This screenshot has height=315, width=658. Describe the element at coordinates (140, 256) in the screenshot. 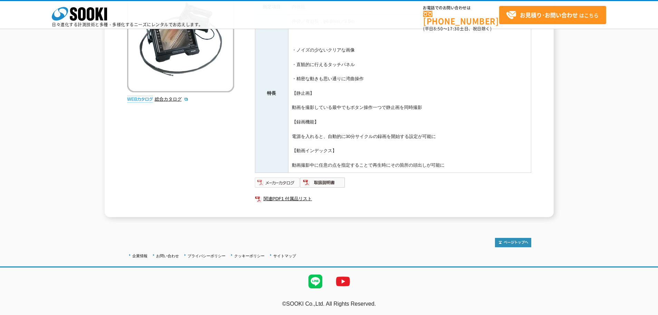

I see `a: 企業情報` at that location.